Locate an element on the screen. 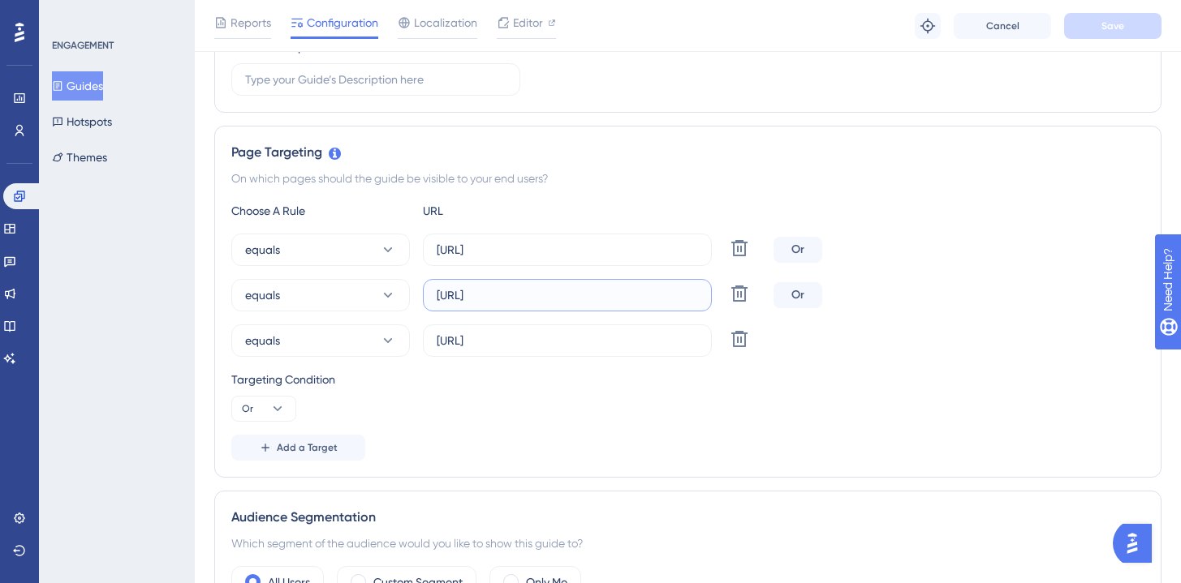  span: Or is located at coordinates (247, 409).